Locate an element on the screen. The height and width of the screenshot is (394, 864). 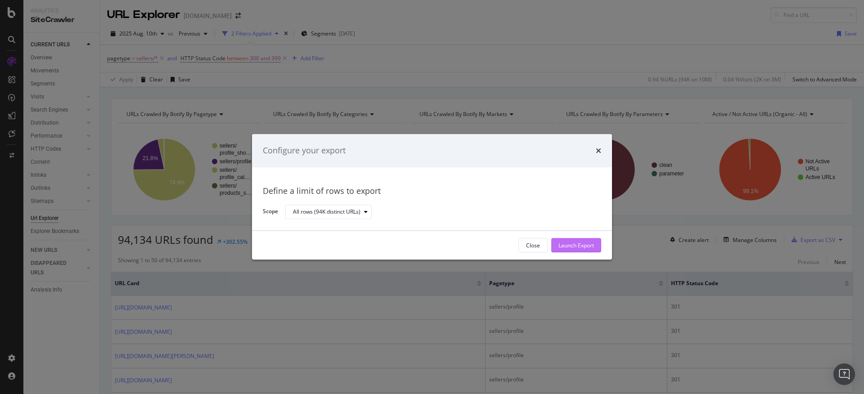
button: Launch Export is located at coordinates (576, 246).